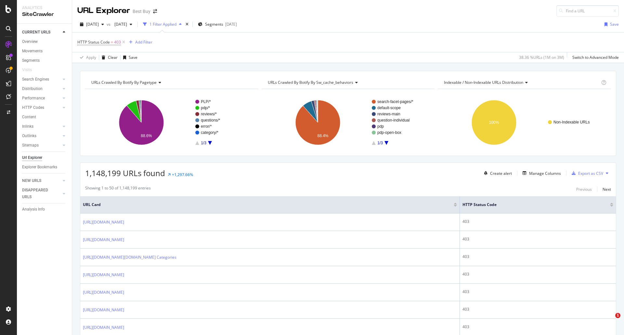 This screenshot has height=335, width=624. What do you see at coordinates (205, 108) in the screenshot?
I see `text: pdp/*` at bounding box center [205, 108].